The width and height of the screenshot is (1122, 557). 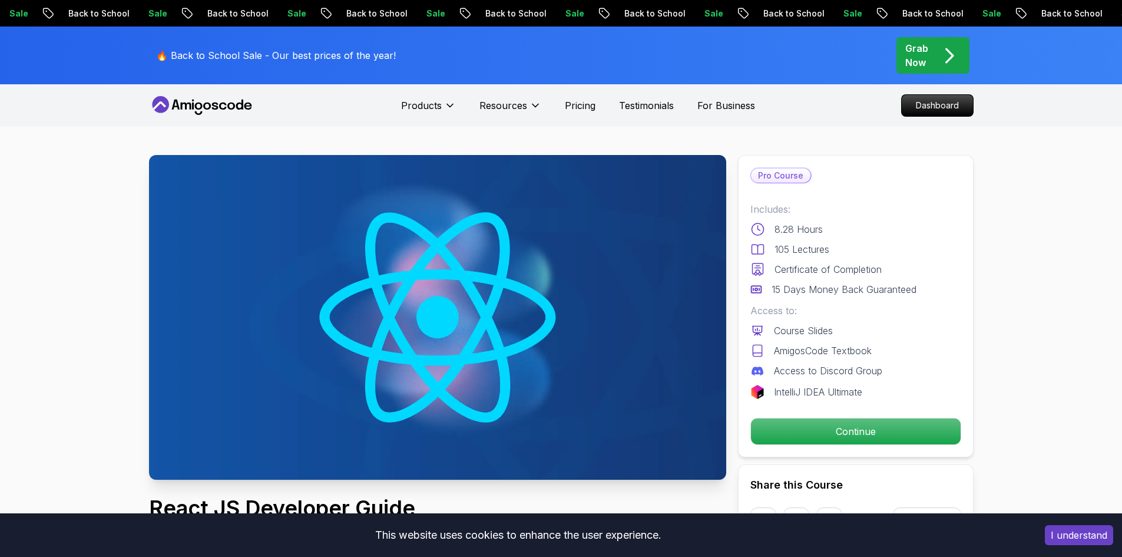 I want to click on p: Access to Discord Group, so click(x=828, y=370).